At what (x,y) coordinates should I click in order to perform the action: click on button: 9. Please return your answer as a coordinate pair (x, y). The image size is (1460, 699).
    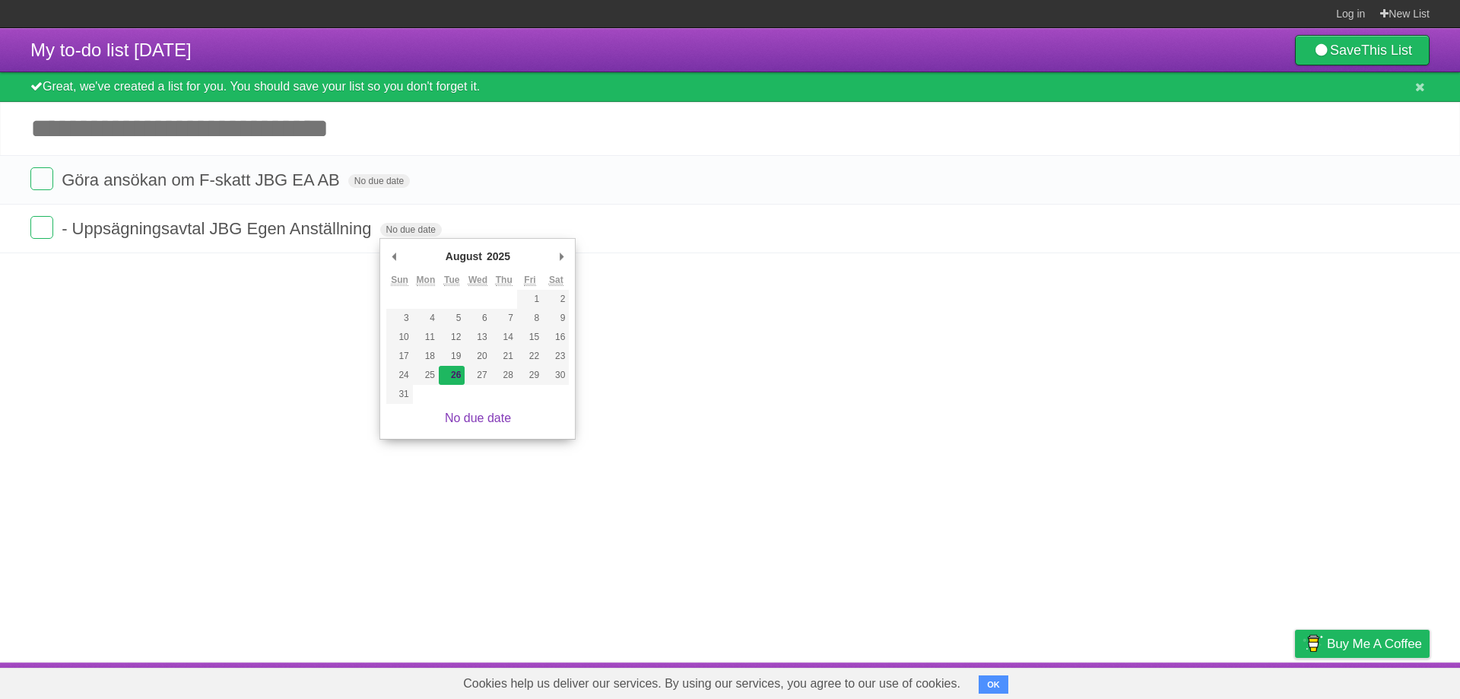
    Looking at the image, I should click on (556, 318).